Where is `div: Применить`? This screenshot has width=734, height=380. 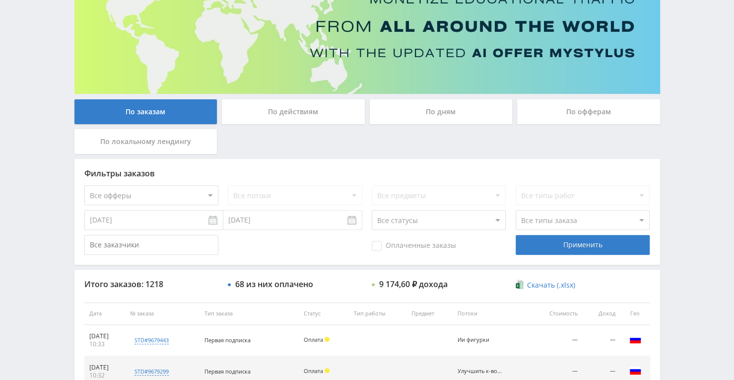 div: Применить is located at coordinates (582, 245).